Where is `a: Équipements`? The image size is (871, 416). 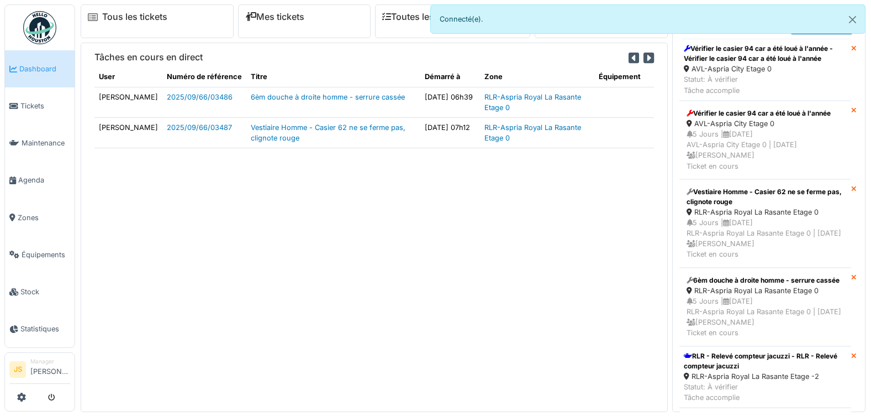
a: Équipements is located at coordinates (40, 254).